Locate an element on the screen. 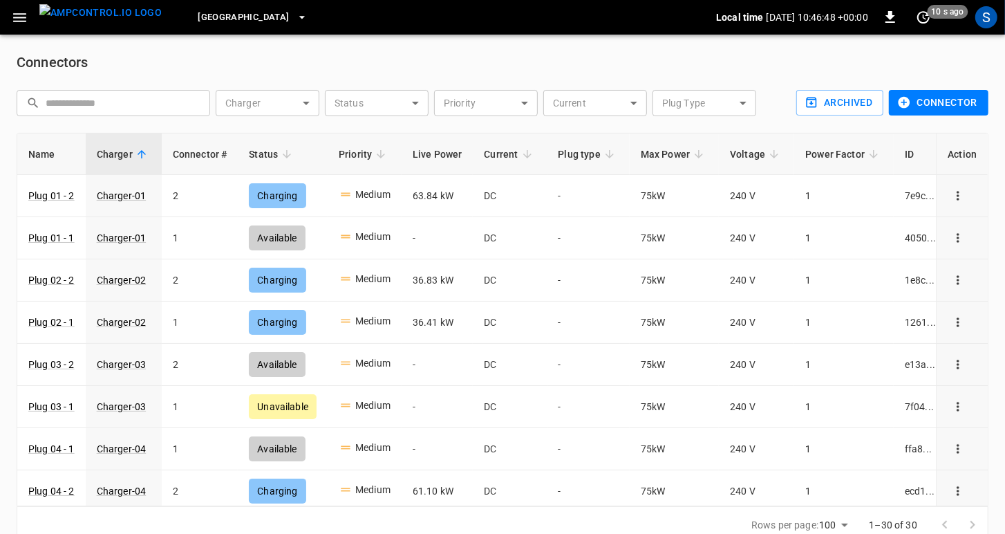 Image resolution: width=1005 pixels, height=534 pixels. td: 63.84 kW is located at coordinates (438, 196).